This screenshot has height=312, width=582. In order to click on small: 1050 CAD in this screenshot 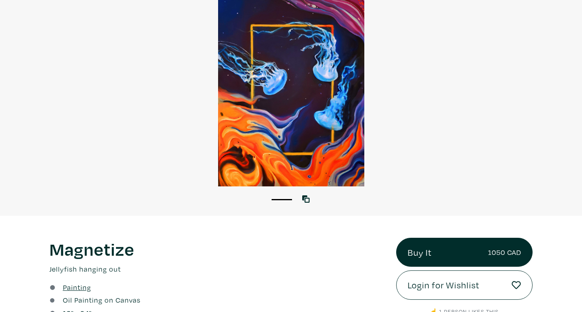, I will do `click(504, 252)`.